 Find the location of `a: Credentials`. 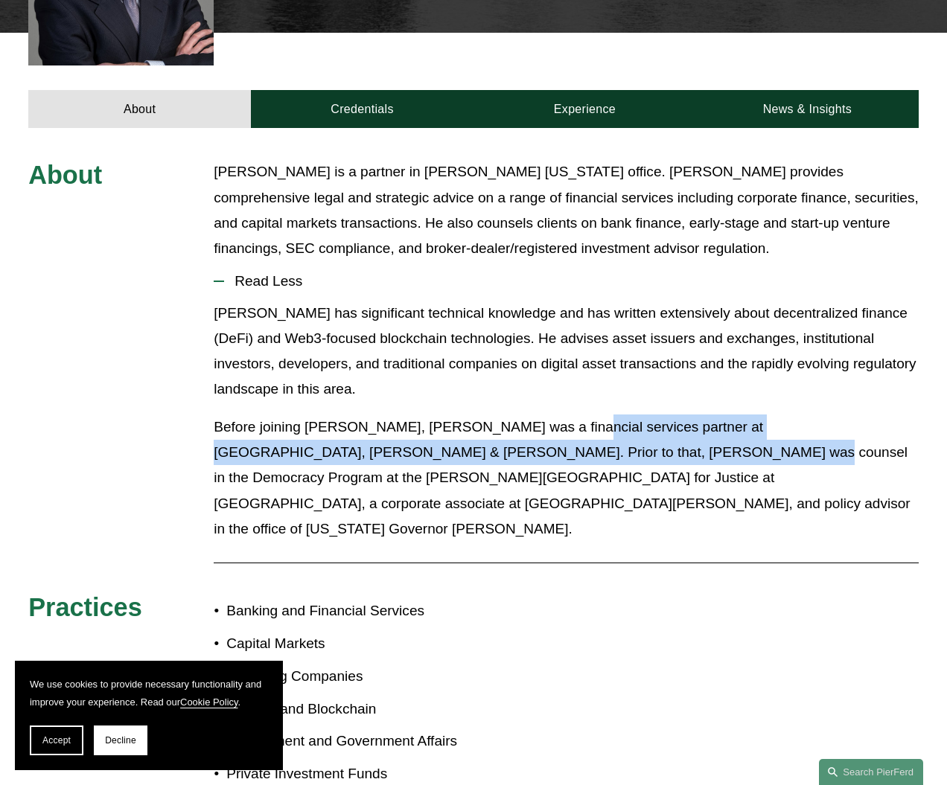

a: Credentials is located at coordinates (362, 109).